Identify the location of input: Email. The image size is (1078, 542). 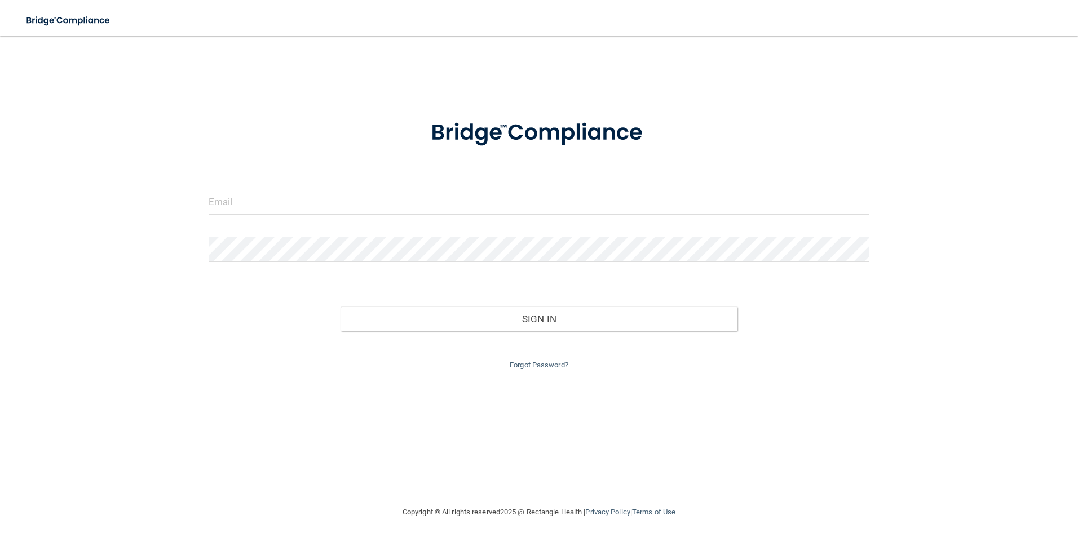
(539, 202).